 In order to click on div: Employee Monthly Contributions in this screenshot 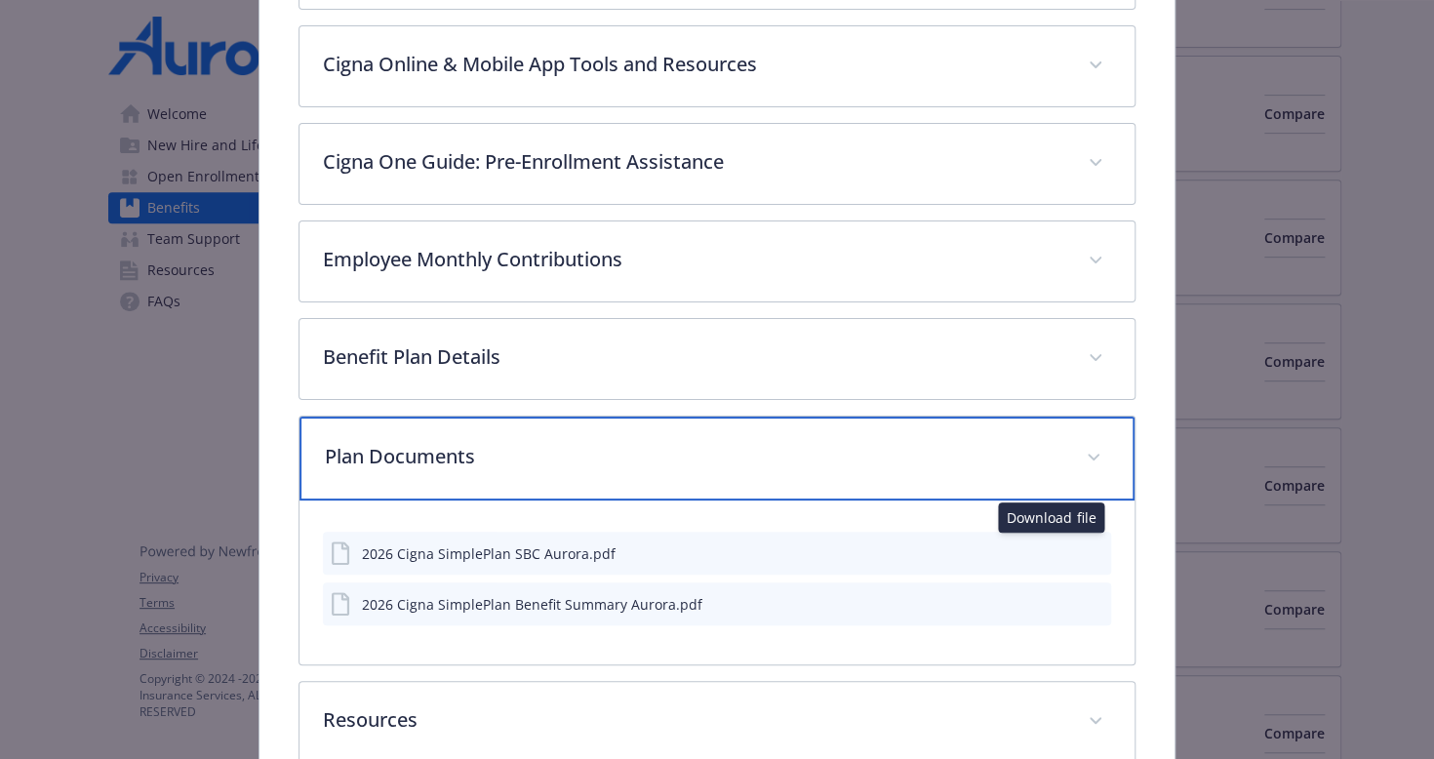, I will do `click(717, 262)`.